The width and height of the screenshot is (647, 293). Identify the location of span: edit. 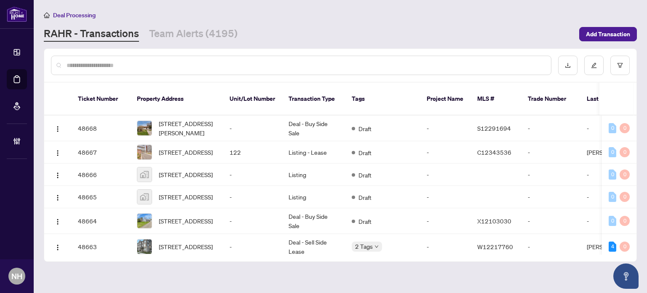
(594, 65).